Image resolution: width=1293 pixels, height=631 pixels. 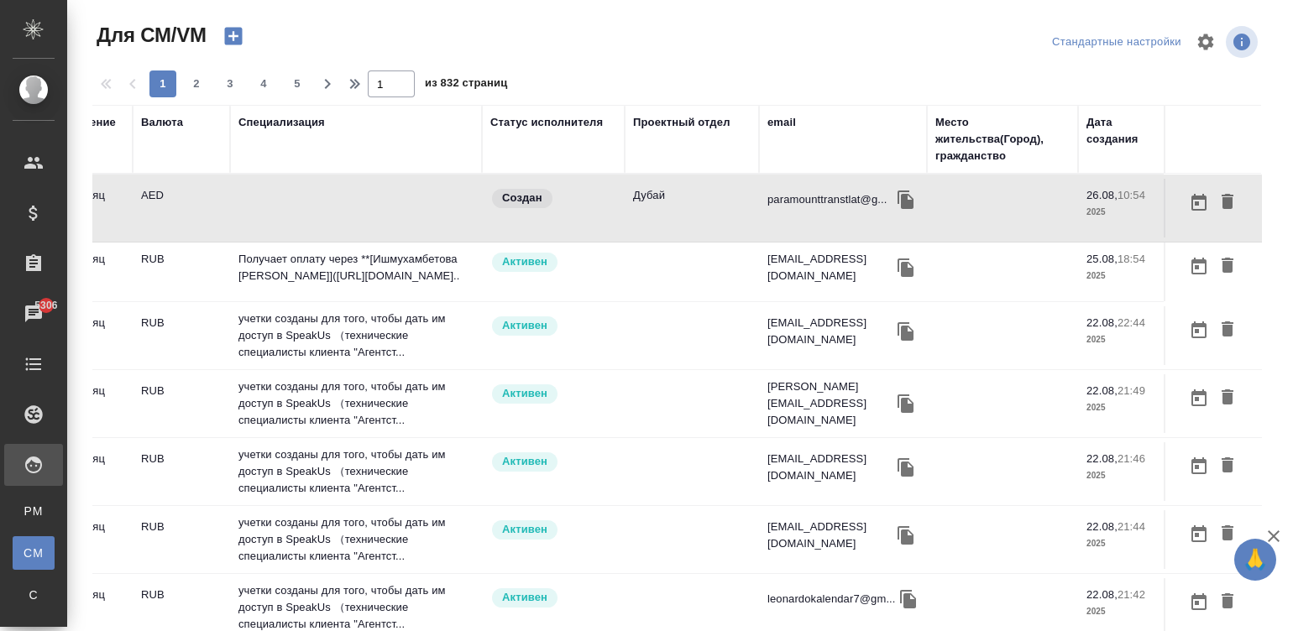 I want to click on div: Статус исполнителя, so click(x=547, y=123).